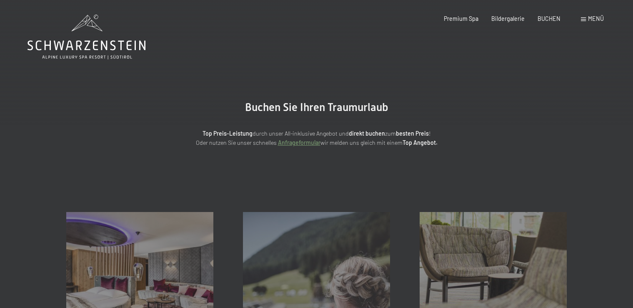  What do you see at coordinates (228, 133) in the screenshot?
I see `strong: Top Preis-Leistung` at bounding box center [228, 133].